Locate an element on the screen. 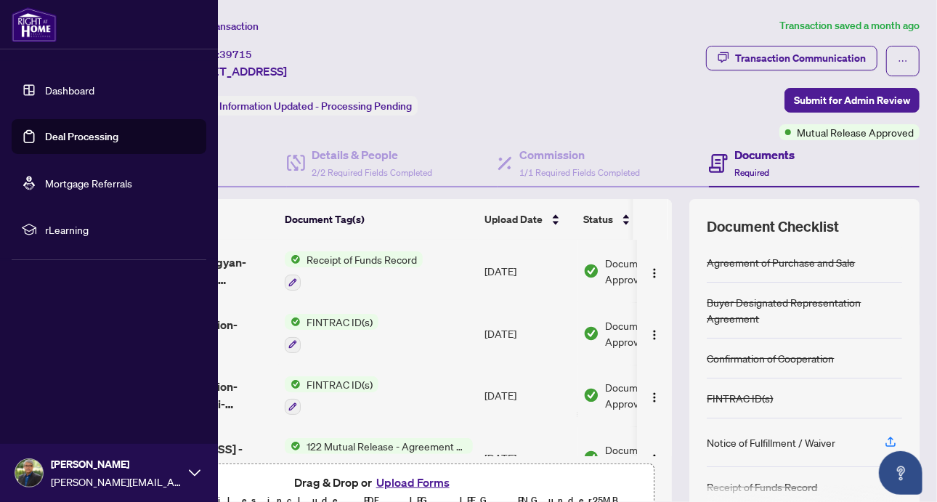  div: FINTRAC ID(s) is located at coordinates (739, 398).